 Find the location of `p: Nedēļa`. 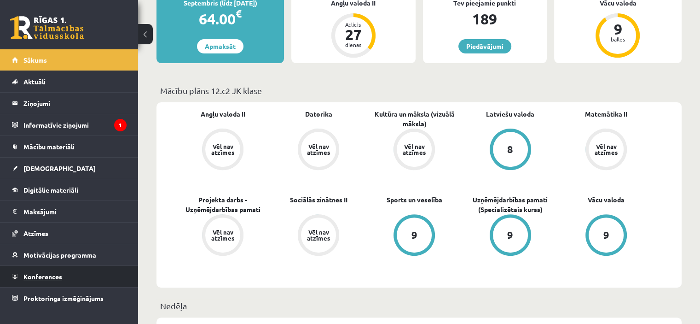

p: Nedēļa is located at coordinates (419, 305).